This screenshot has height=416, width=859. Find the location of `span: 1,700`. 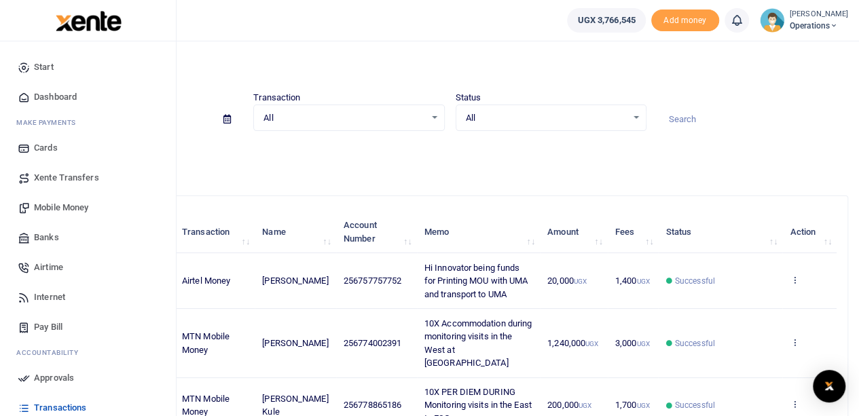

span: 1,700 is located at coordinates (632, 405).